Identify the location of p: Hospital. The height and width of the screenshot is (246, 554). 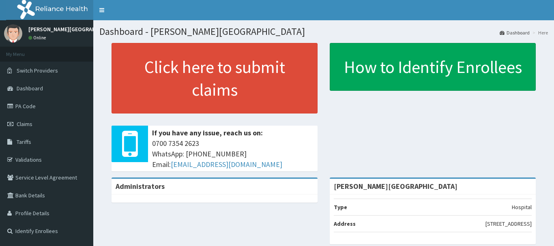
(521, 207).